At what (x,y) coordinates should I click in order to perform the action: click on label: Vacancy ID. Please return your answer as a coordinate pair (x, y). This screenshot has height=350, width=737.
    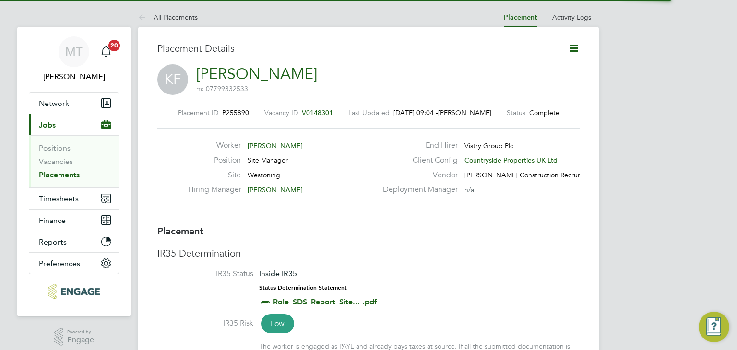
    Looking at the image, I should click on (281, 113).